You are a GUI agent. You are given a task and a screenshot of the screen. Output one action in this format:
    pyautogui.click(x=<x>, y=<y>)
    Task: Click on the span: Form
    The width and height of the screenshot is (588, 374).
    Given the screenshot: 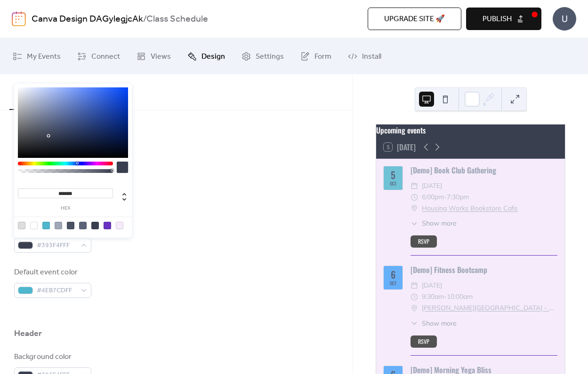 What is the action you would take?
    pyautogui.click(x=323, y=56)
    